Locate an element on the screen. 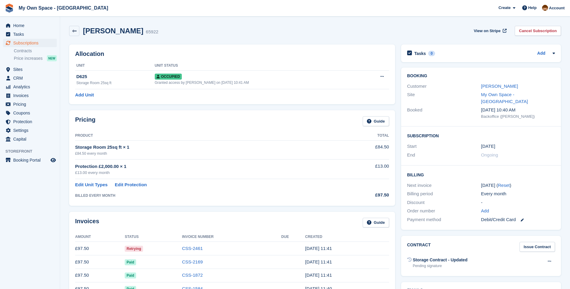 The width and height of the screenshot is (570, 289). span: Storefront is located at coordinates (32, 151).